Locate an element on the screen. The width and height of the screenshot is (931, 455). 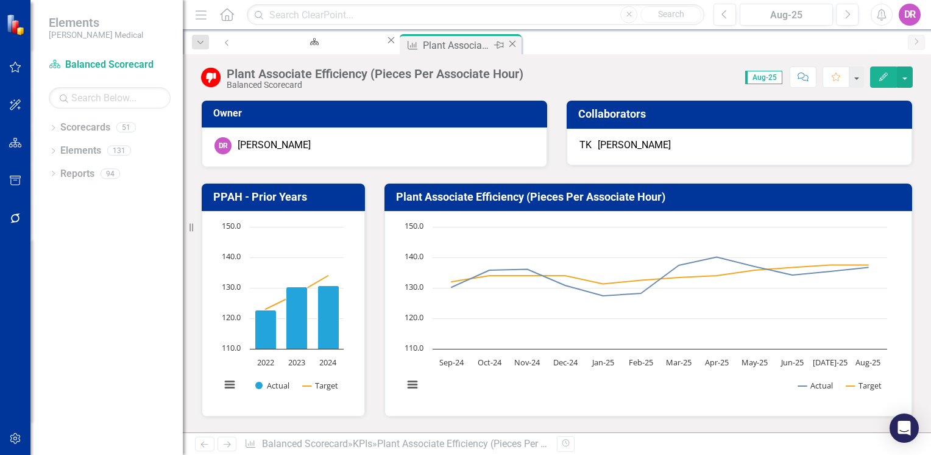
img: ClearPoint Strategy is located at coordinates (16, 24).